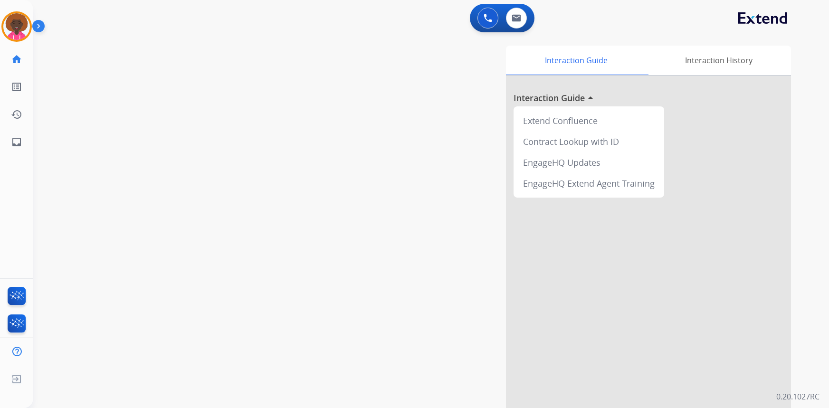 The height and width of the screenshot is (408, 829). What do you see at coordinates (17, 142) in the screenshot?
I see `mat-icon: inbox` at bounding box center [17, 142].